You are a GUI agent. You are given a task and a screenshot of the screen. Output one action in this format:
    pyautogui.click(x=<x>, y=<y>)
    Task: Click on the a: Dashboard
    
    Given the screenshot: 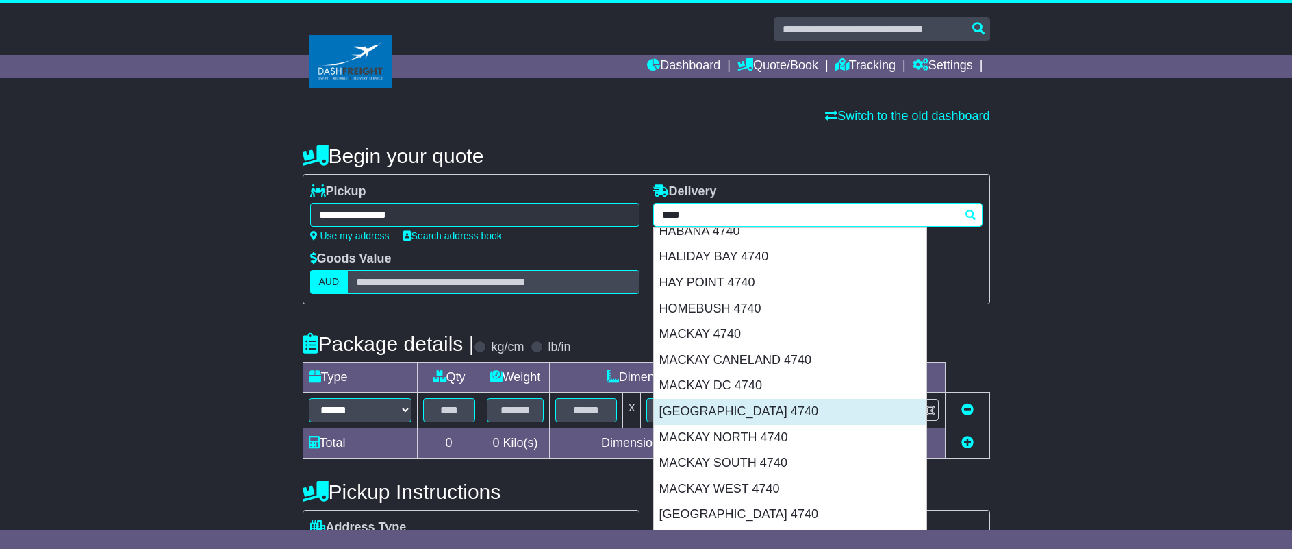 What is the action you would take?
    pyautogui.click(x=683, y=66)
    